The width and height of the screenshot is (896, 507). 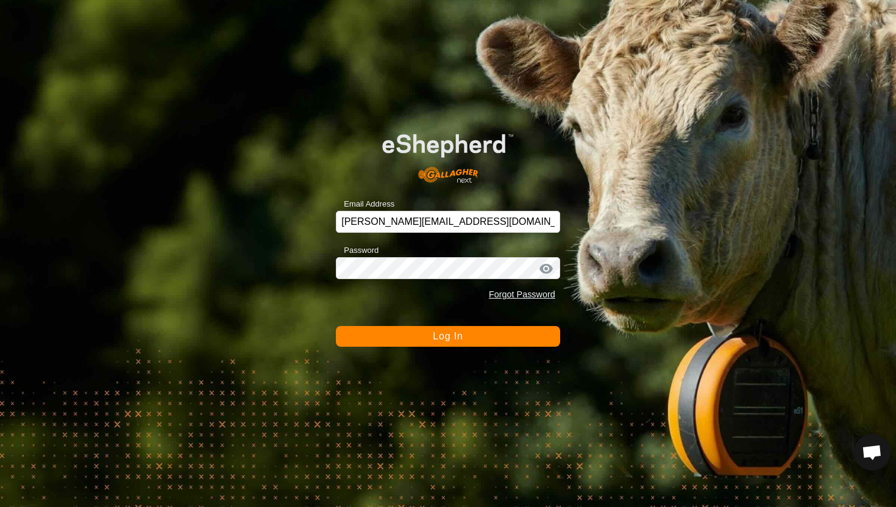 What do you see at coordinates (448, 222) in the screenshot?
I see `input: Email Address` at bounding box center [448, 222].